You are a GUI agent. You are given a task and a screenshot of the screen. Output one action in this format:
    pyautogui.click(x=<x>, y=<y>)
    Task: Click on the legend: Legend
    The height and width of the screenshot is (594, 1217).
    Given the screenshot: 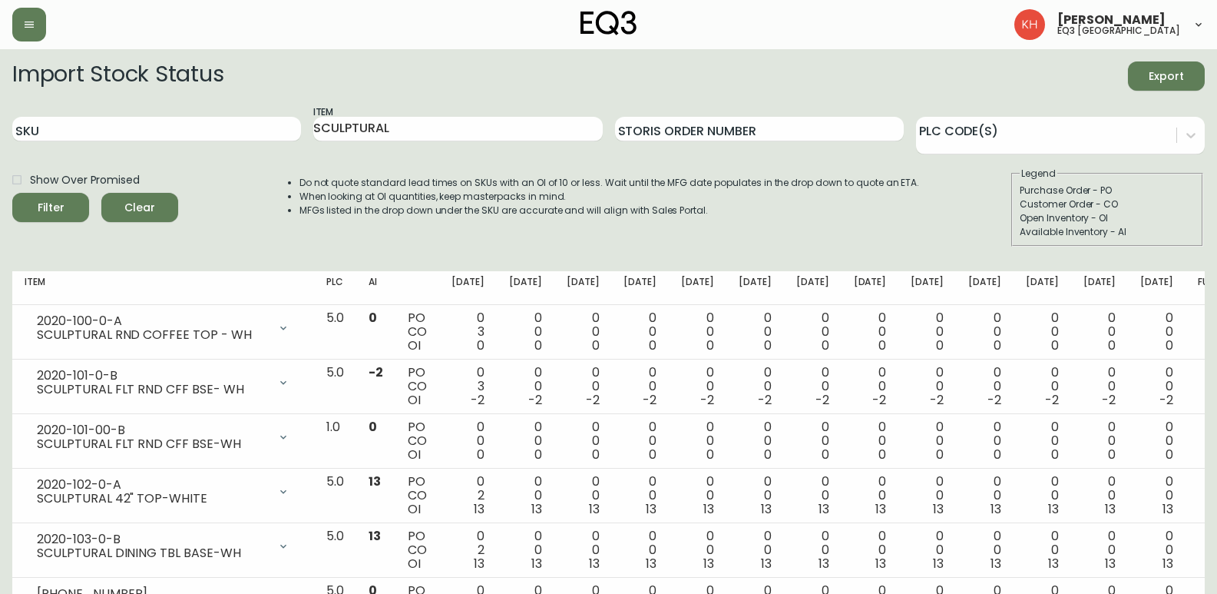 What is the action you would take?
    pyautogui.click(x=1038, y=174)
    